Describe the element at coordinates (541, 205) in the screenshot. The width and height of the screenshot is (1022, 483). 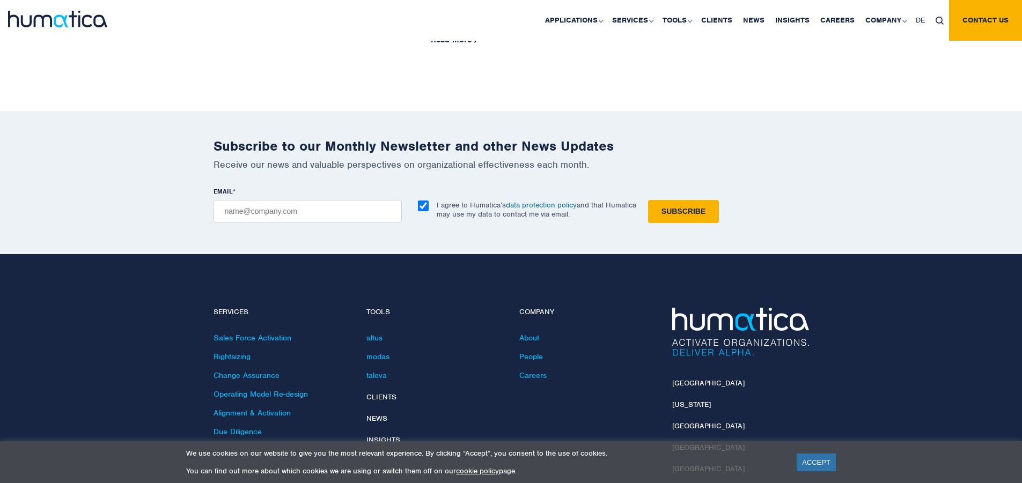
I see `a: data protection policy` at that location.